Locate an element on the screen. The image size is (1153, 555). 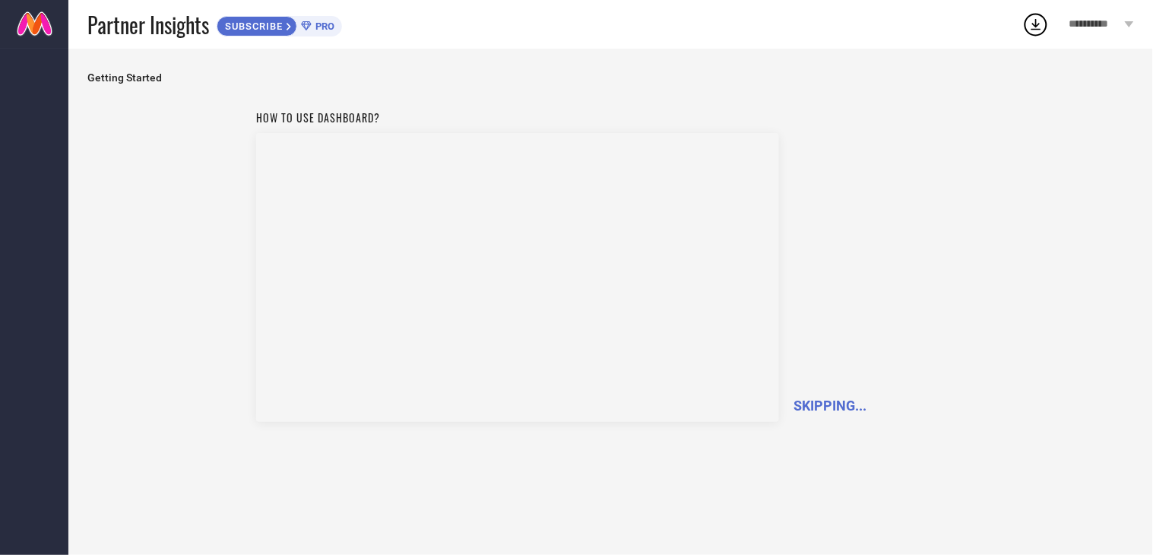
h1: How to use dashboard? is located at coordinates (517, 117).